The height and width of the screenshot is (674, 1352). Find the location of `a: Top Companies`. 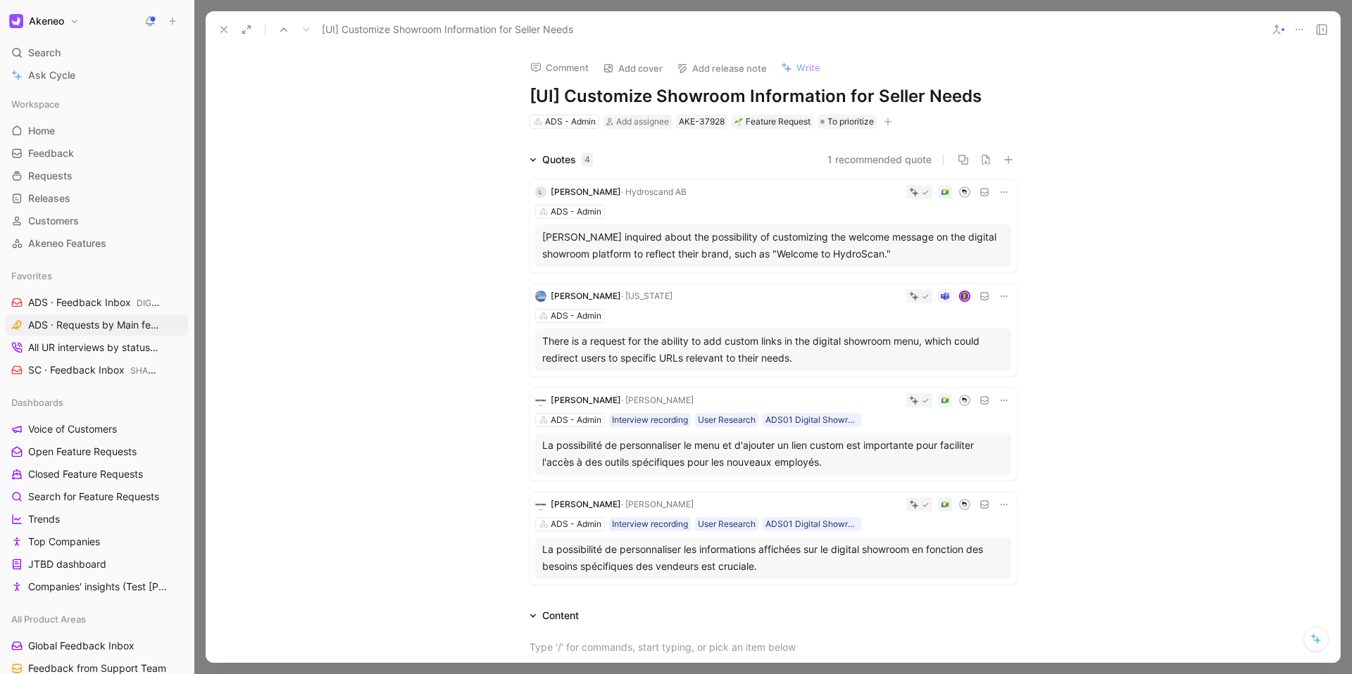

a: Top Companies is located at coordinates (96, 542).